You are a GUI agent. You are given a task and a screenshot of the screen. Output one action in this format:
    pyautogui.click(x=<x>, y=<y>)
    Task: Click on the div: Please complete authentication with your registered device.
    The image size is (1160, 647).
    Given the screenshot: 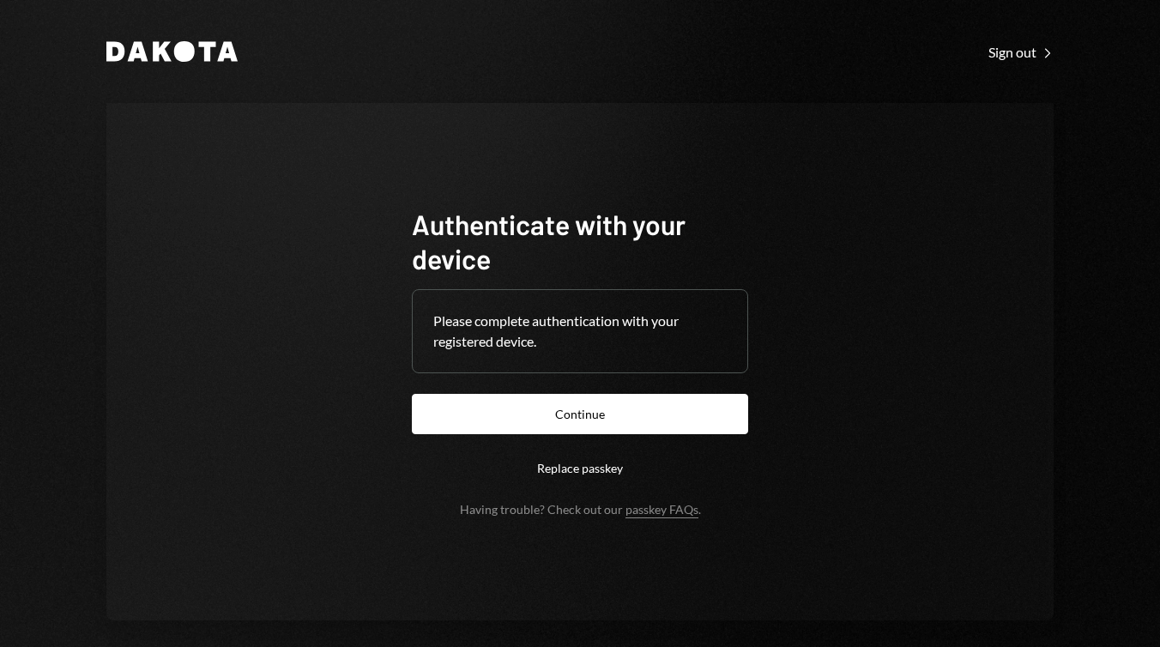 What is the action you would take?
    pyautogui.click(x=580, y=331)
    